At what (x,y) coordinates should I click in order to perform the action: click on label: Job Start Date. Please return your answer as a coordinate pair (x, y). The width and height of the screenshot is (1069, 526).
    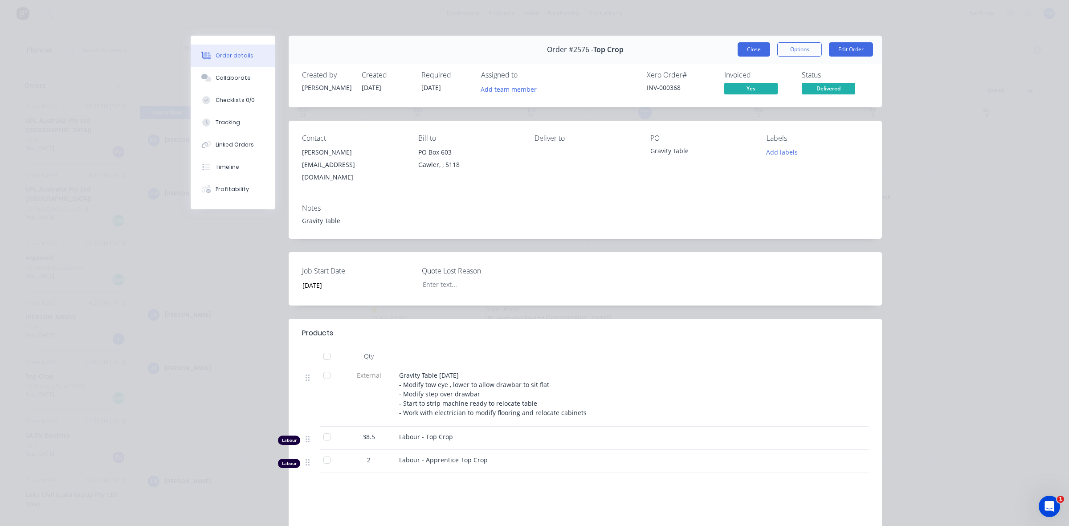
    Looking at the image, I should click on (358, 271).